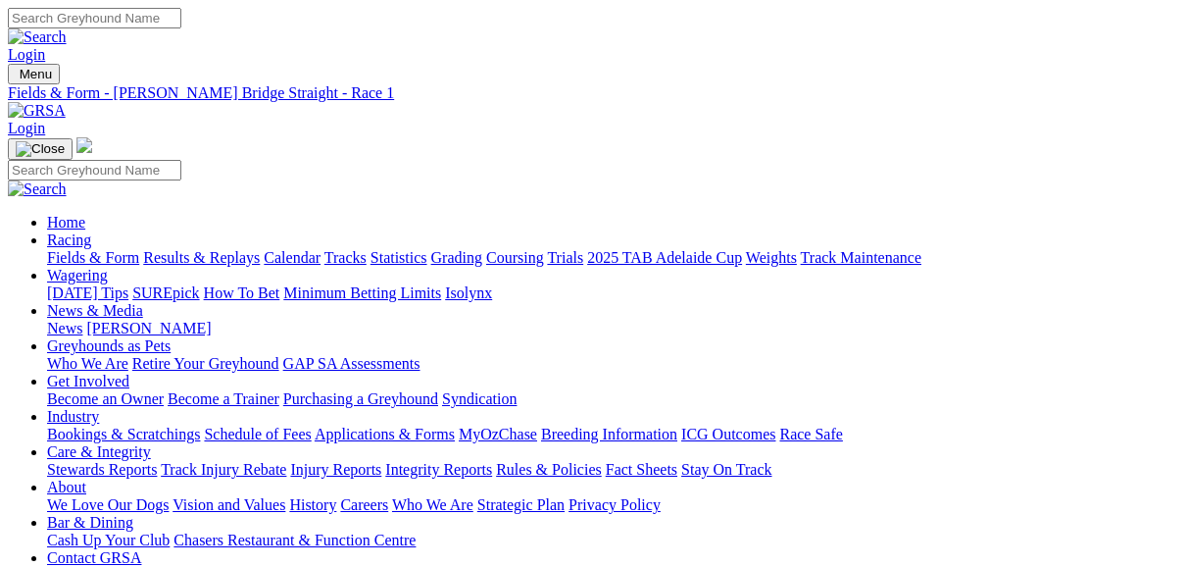  Describe the element at coordinates (479, 398) in the screenshot. I see `a: Syndication` at that location.